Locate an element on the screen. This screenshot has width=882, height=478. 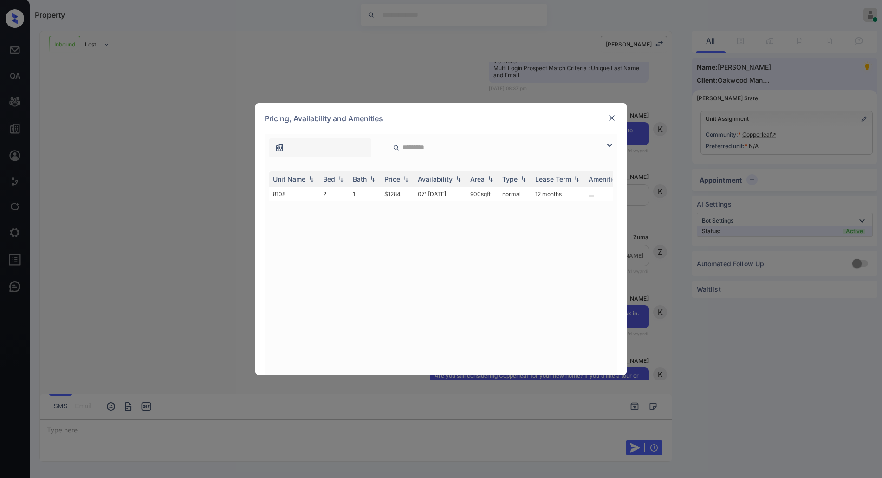
div: Pricing, Availability and Amenities is located at coordinates (441, 118).